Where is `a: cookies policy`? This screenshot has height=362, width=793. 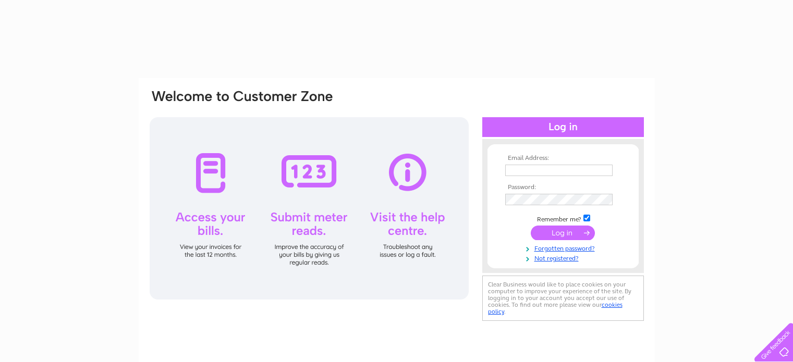
a: cookies policy is located at coordinates (555, 308).